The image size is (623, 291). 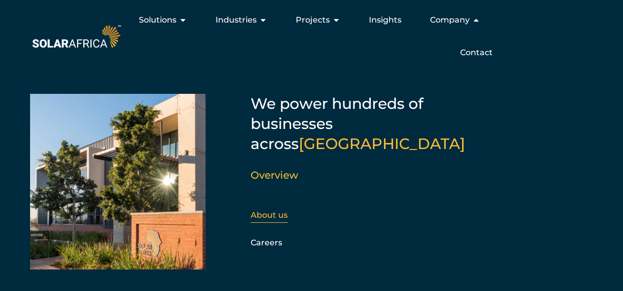 What do you see at coordinates (449, 20) in the screenshot?
I see `span: Company` at bounding box center [449, 20].